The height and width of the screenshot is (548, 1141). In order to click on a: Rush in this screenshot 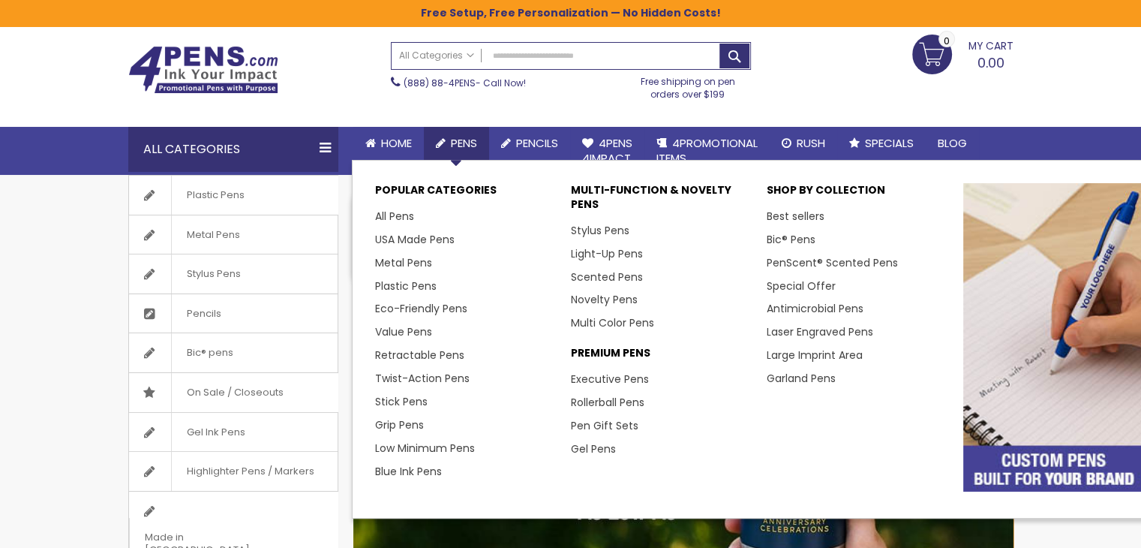, I will do `click(803, 143)`.